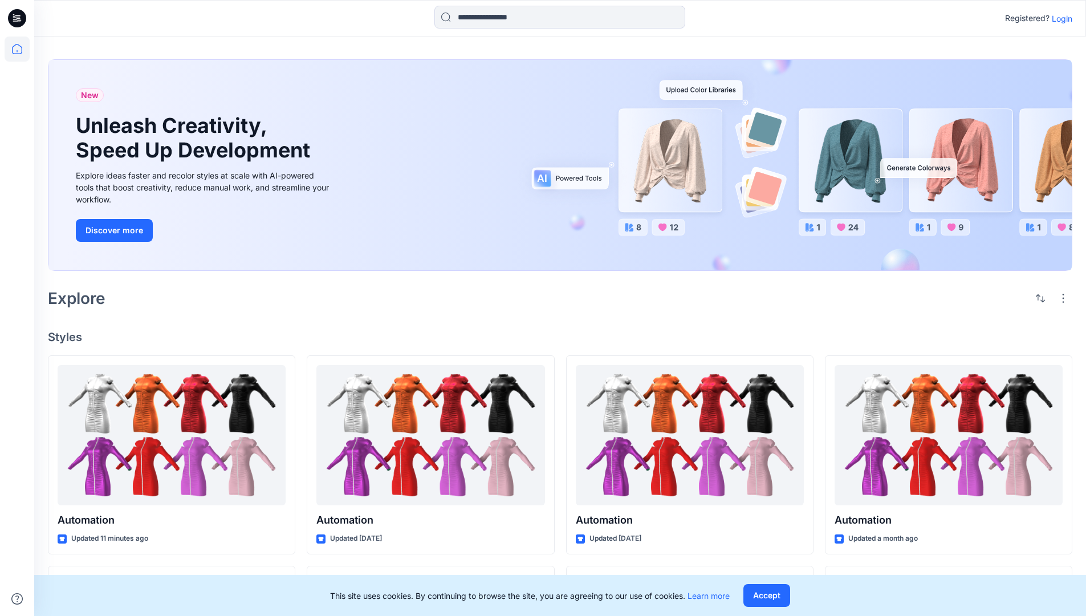 The width and height of the screenshot is (1086, 616). What do you see at coordinates (883, 538) in the screenshot?
I see `p: Updated a month ago` at bounding box center [883, 538].